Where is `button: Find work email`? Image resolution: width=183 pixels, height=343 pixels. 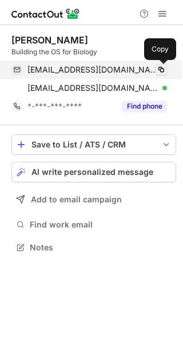 button: Find work email is located at coordinates (94, 225).